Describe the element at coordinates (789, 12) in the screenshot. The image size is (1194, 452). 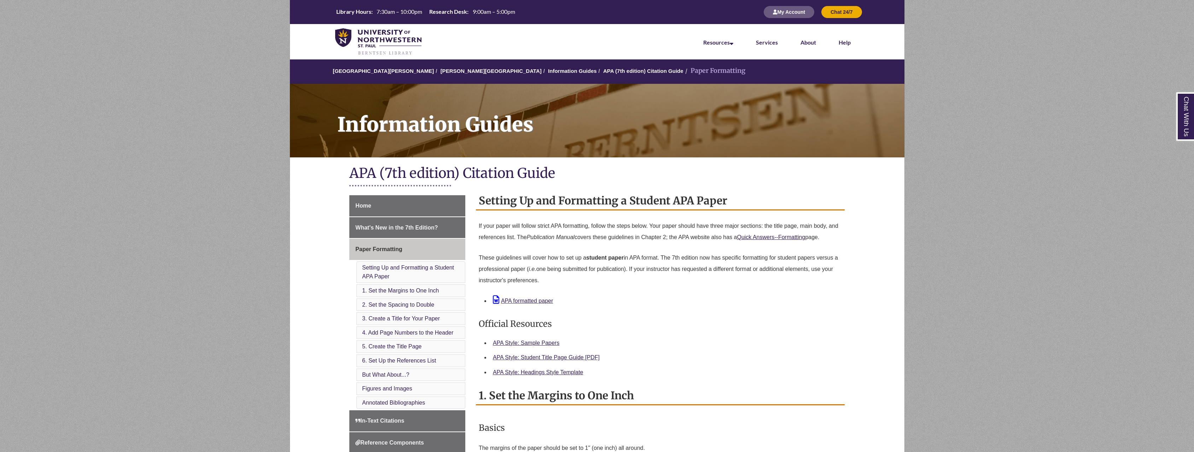
I see `a: My Account` at that location.